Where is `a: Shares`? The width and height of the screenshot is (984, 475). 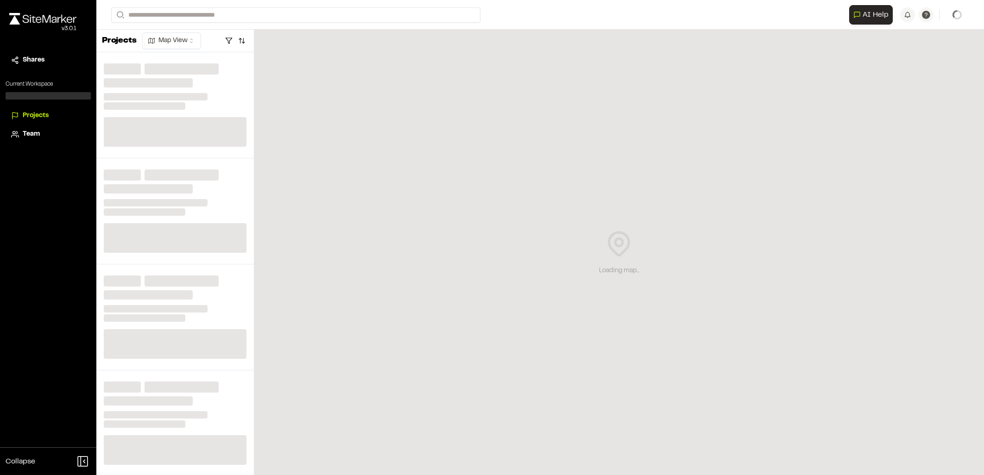
a: Shares is located at coordinates (48, 60).